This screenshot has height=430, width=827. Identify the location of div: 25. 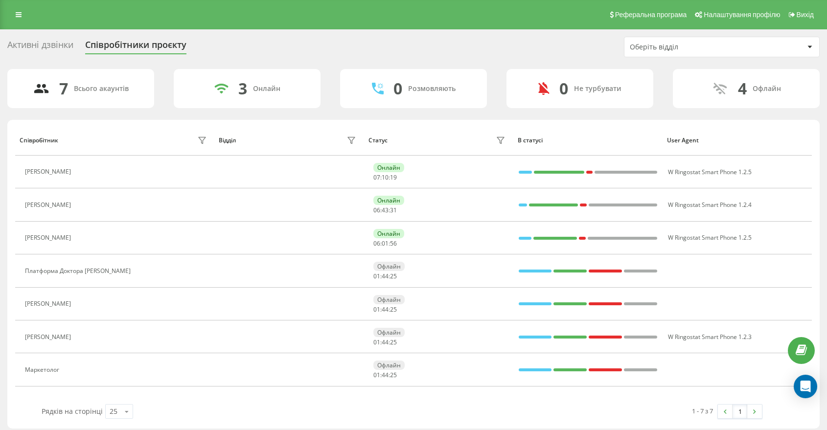
(113, 411).